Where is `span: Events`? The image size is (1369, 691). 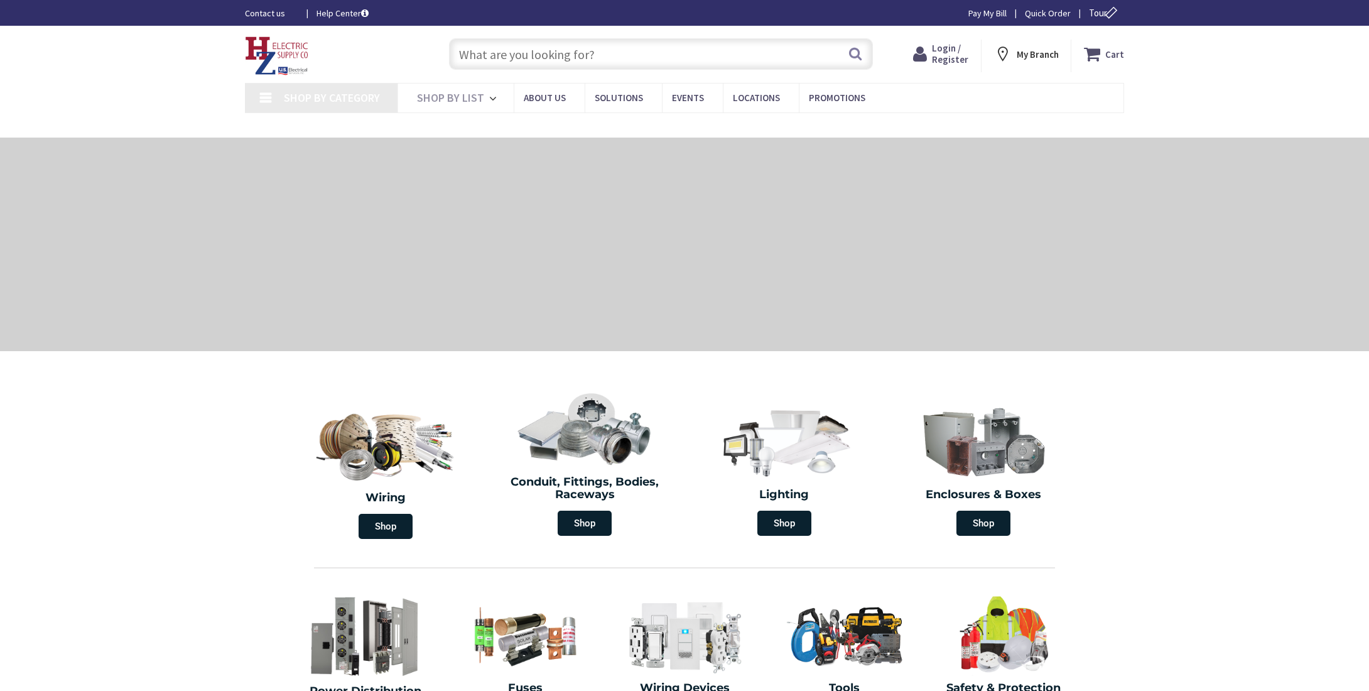 span: Events is located at coordinates (688, 97).